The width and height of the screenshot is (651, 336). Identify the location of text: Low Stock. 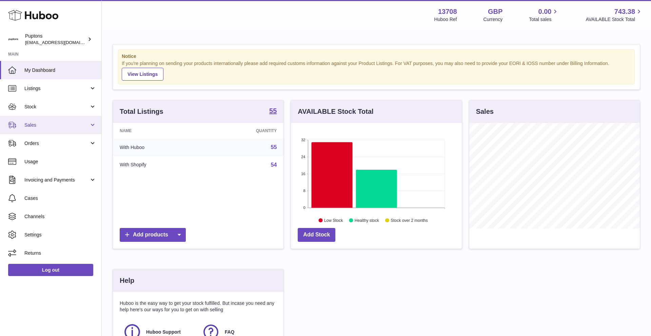
(333, 220).